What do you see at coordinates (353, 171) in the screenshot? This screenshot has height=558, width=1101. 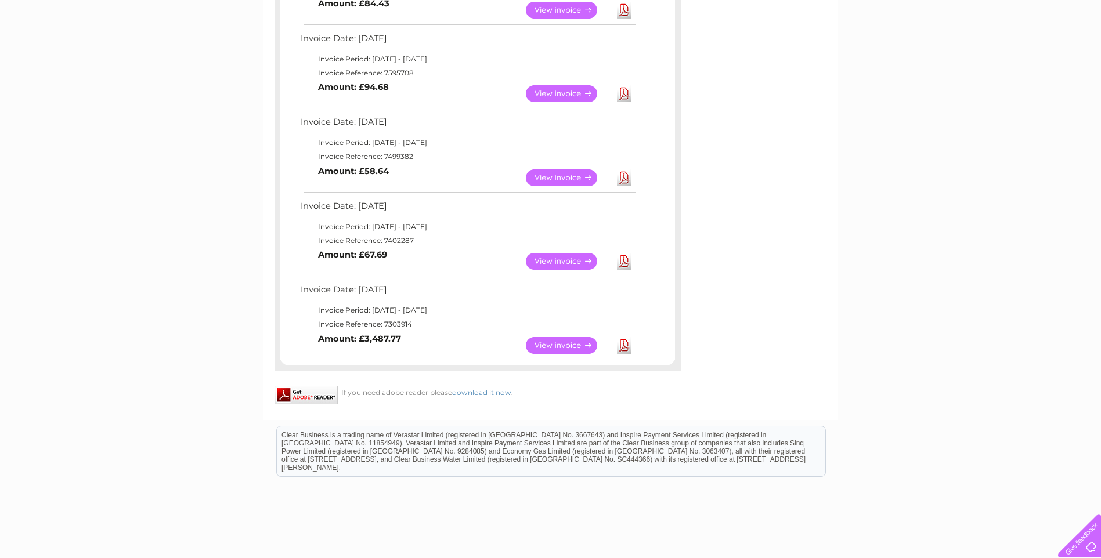 I see `b: Amount: £58.64` at bounding box center [353, 171].